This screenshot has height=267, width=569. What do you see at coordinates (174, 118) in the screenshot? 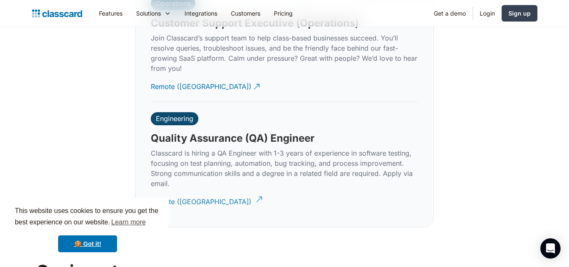
I see `div: Engineering` at bounding box center [174, 118].